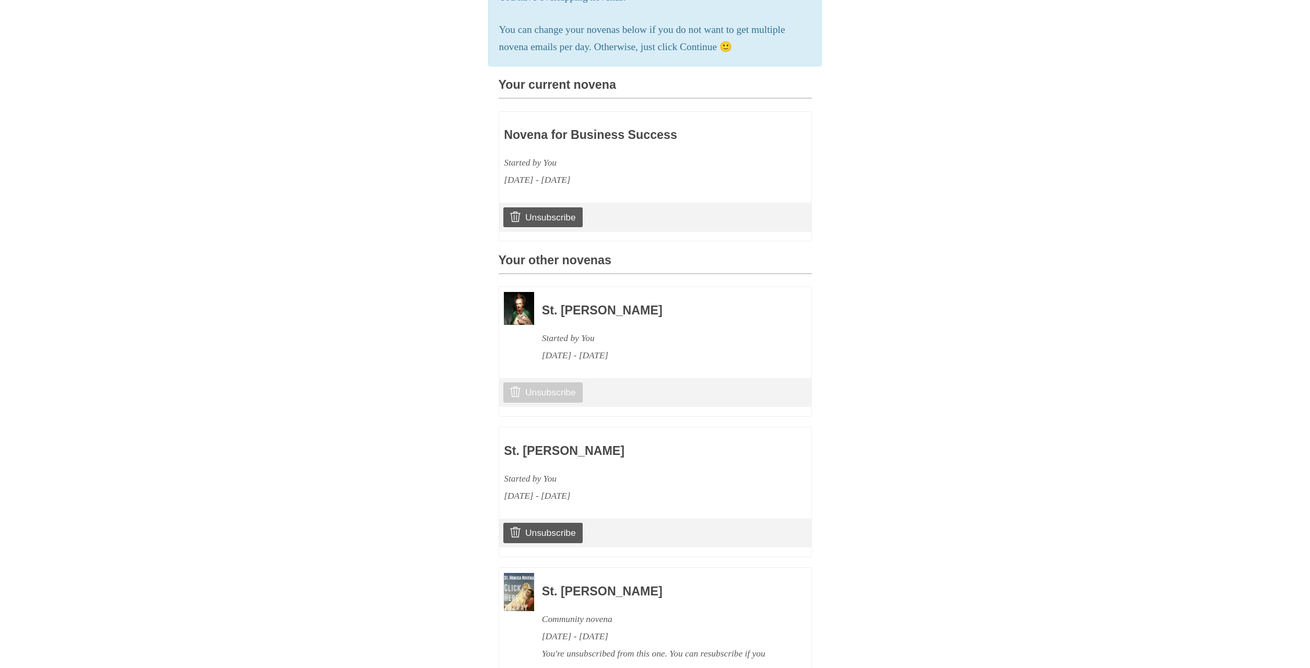 The height and width of the screenshot is (668, 1310). I want to click on h3: Your current novena, so click(655, 88).